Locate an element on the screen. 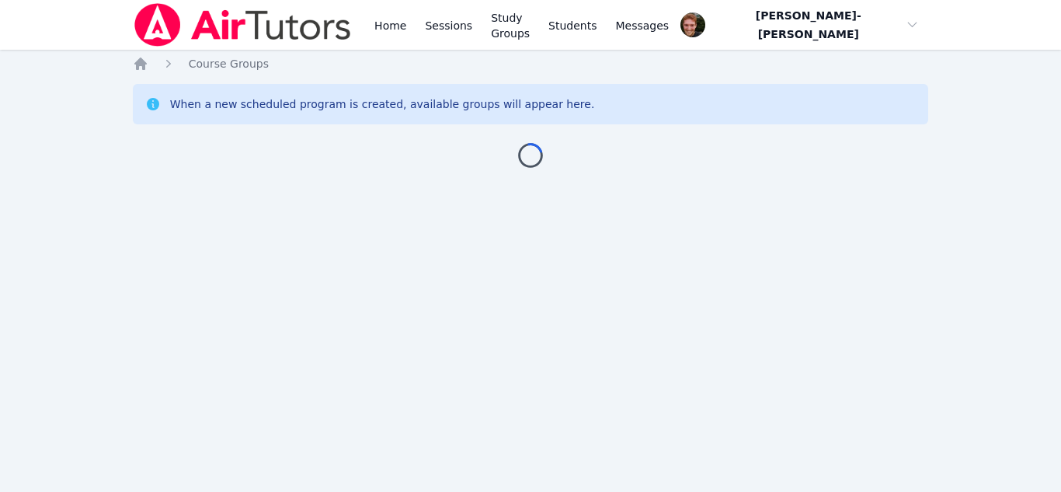 This screenshot has height=492, width=1061. span: Course Groups is located at coordinates (228, 64).